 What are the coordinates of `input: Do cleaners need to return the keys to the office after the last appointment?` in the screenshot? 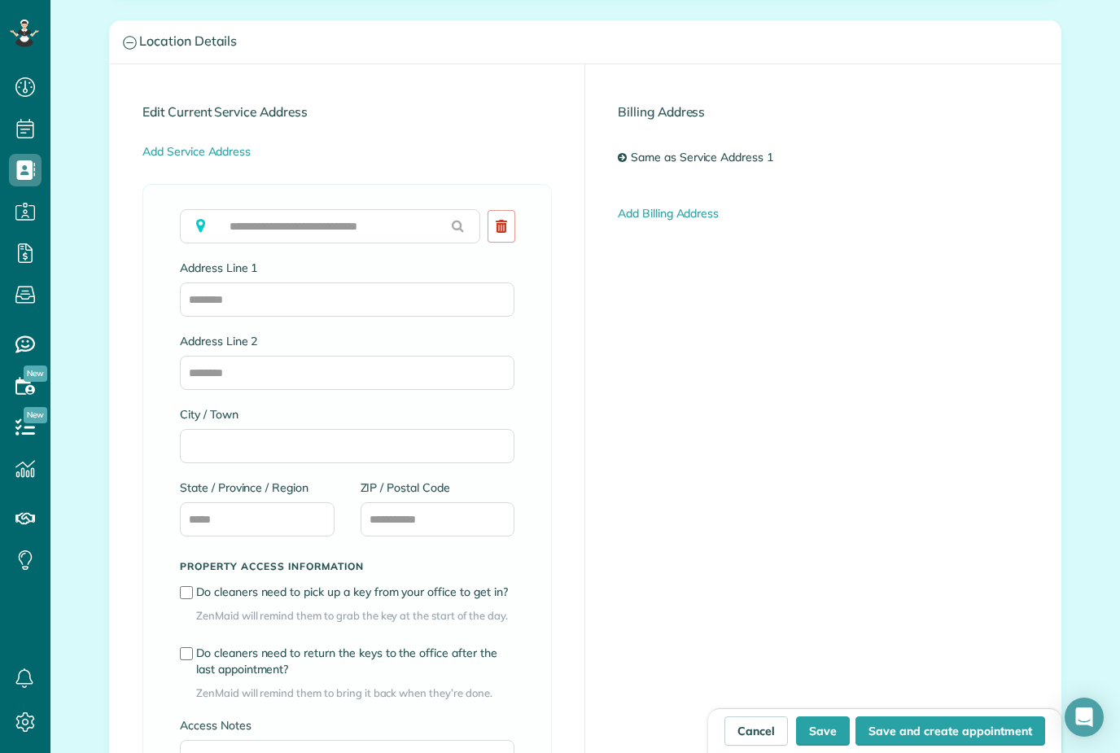 It's located at (186, 654).